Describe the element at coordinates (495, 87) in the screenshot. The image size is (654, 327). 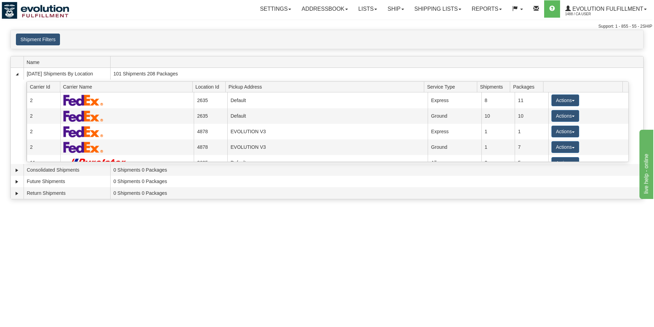
I see `span: Shipments` at that location.